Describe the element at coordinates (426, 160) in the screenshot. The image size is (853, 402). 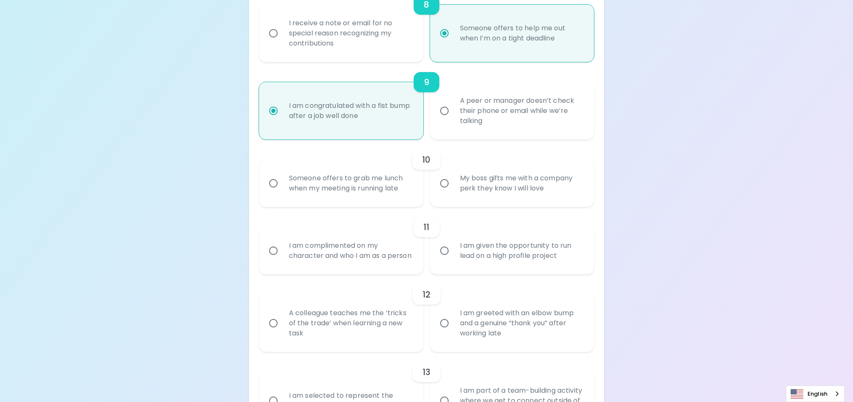
I see `h6: 10` at that location.